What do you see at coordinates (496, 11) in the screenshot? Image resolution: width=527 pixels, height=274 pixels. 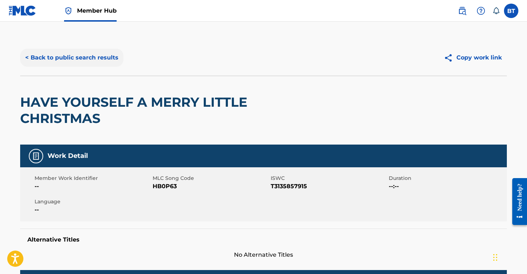 I see `div: Notifications` at bounding box center [496, 11].